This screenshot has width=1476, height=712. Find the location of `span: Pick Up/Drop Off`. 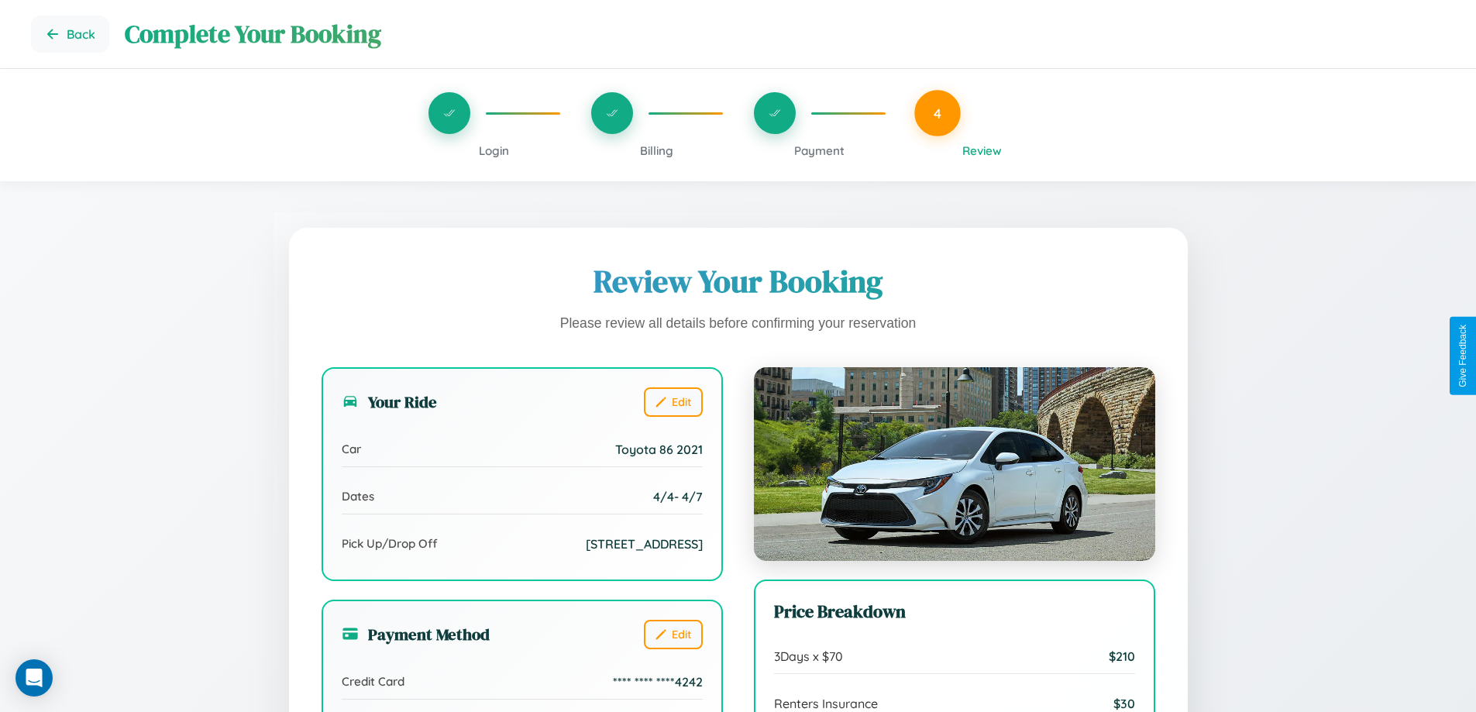

span: Pick Up/Drop Off is located at coordinates (390, 543).